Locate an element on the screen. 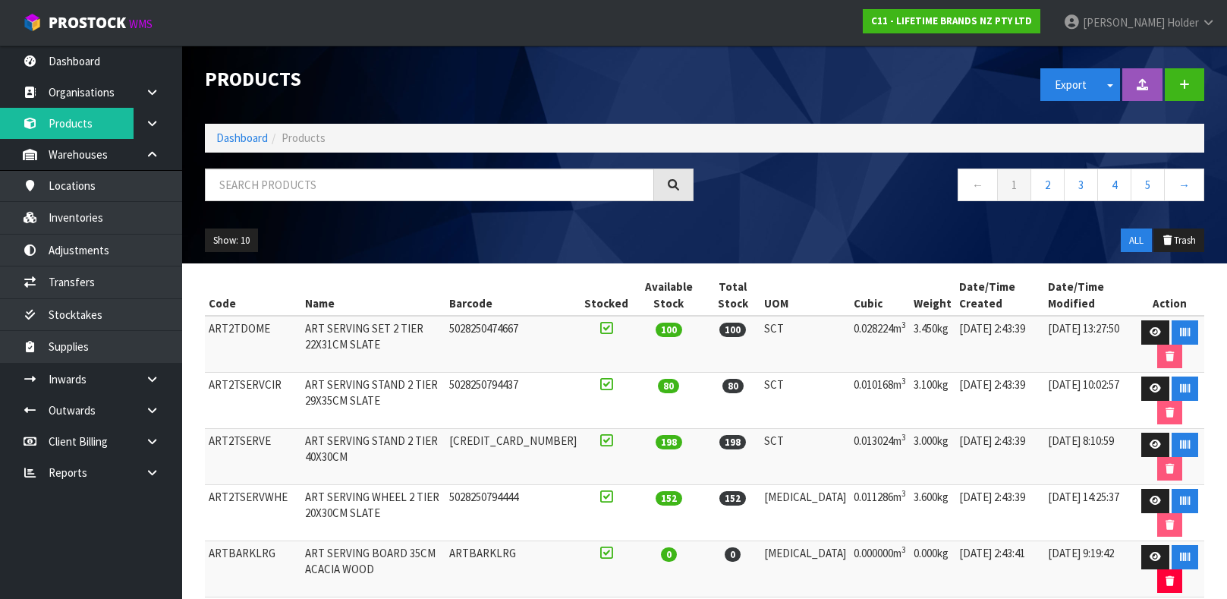 The image size is (1227, 599). nav: Page navigation is located at coordinates (961, 187).